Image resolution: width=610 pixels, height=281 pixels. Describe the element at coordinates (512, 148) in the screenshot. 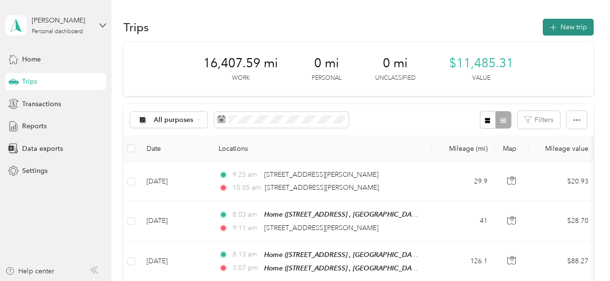

I see `th: Map` at that location.